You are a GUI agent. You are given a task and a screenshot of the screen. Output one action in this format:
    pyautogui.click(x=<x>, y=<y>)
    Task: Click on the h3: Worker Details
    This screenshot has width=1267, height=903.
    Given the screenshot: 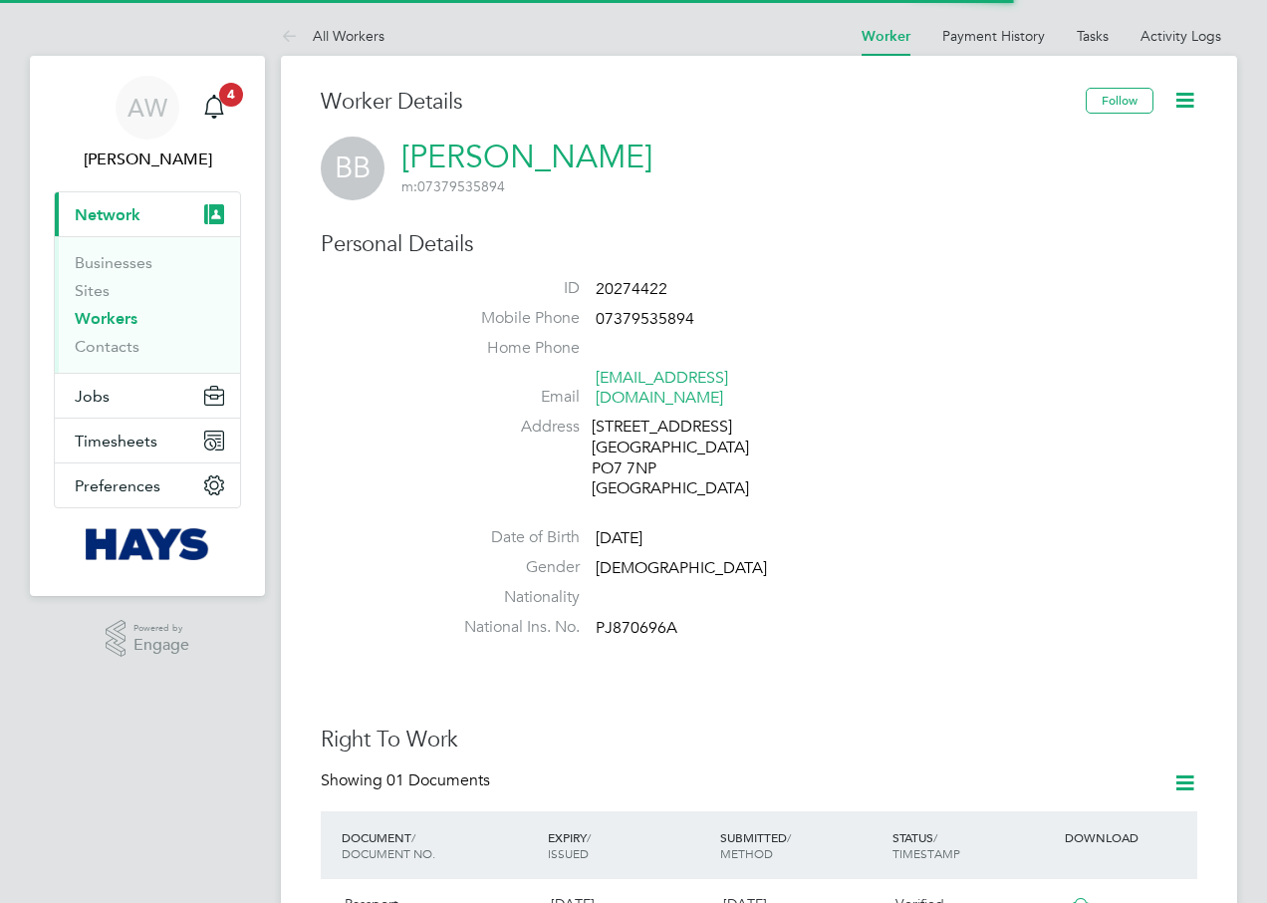 What is the action you would take?
    pyautogui.click(x=703, y=102)
    